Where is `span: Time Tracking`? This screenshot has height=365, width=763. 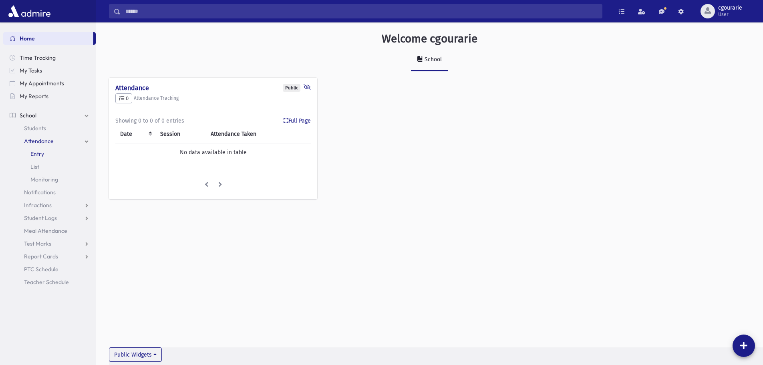
span: Time Tracking is located at coordinates (38, 58).